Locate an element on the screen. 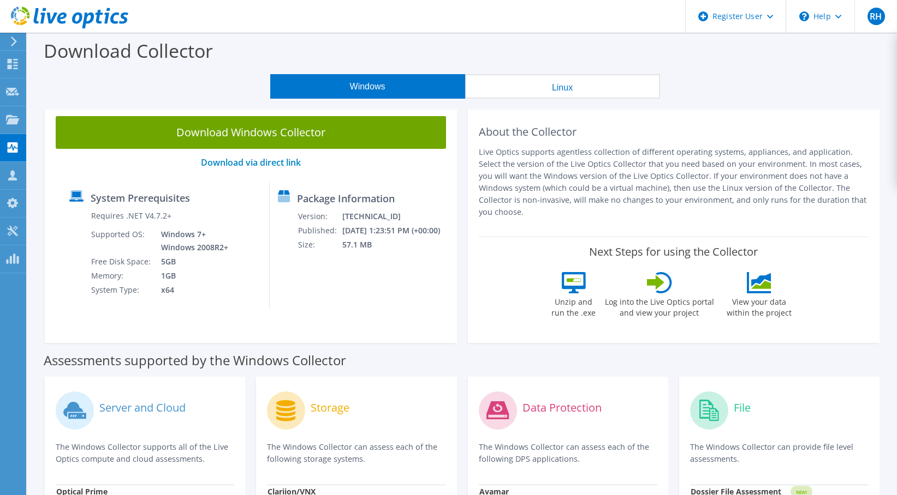 This screenshot has width=897, height=495. td: Memory: is located at coordinates (122, 276).